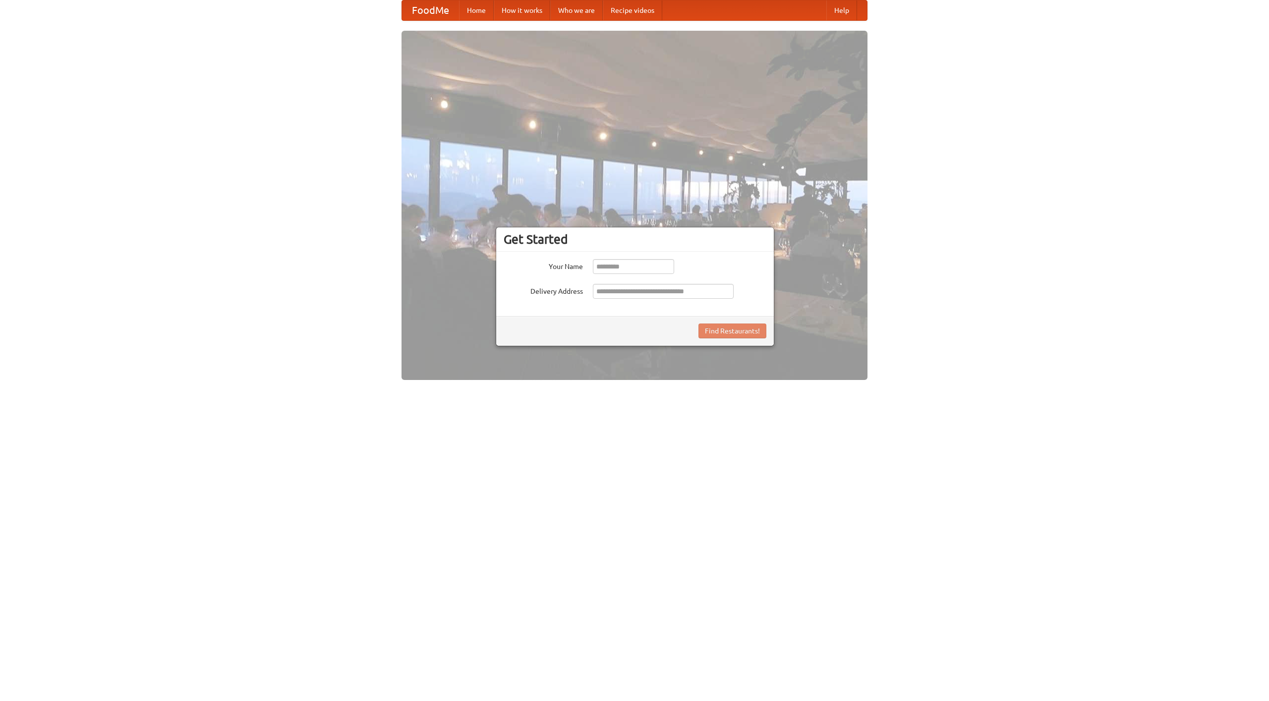 The width and height of the screenshot is (1269, 701). What do you see at coordinates (543, 290) in the screenshot?
I see `label: Delivery Address` at bounding box center [543, 290].